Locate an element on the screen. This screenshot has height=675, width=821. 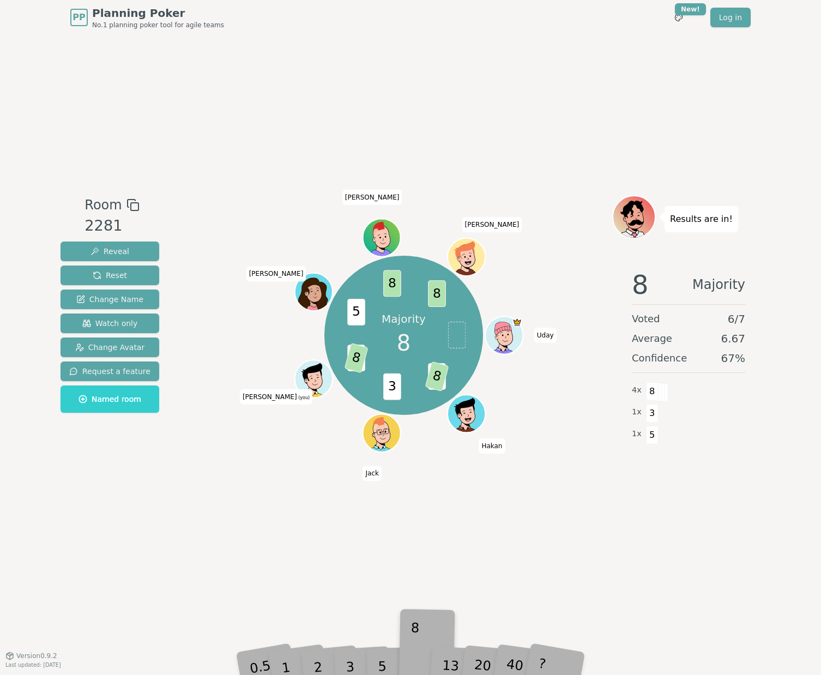
button: Change Avatar is located at coordinates (110, 347).